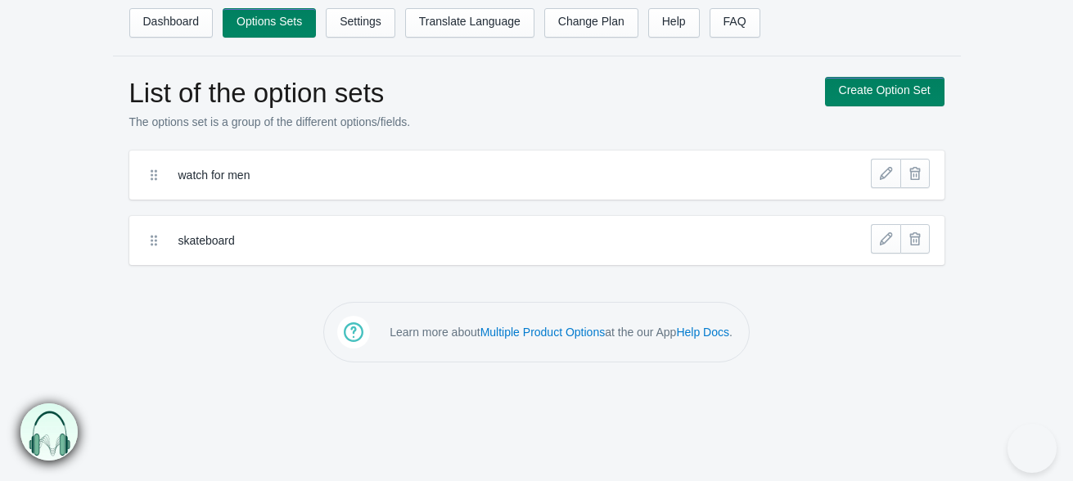 The image size is (1073, 481). I want to click on a: Create Option Set, so click(884, 92).